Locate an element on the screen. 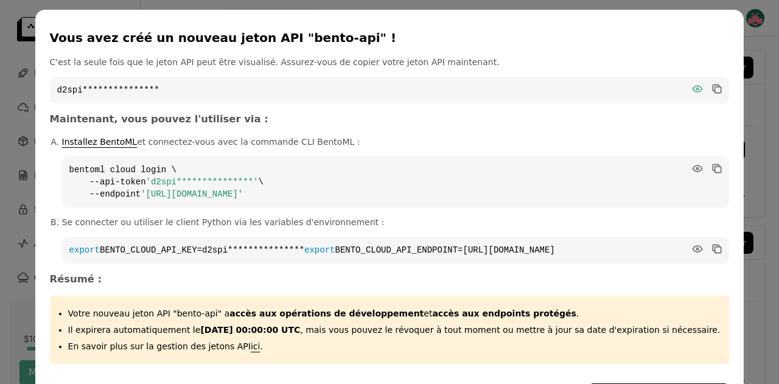 The height and width of the screenshot is (384, 779). p: et connectez-vous avec la commande CLI BentoML : is located at coordinates (395, 142).